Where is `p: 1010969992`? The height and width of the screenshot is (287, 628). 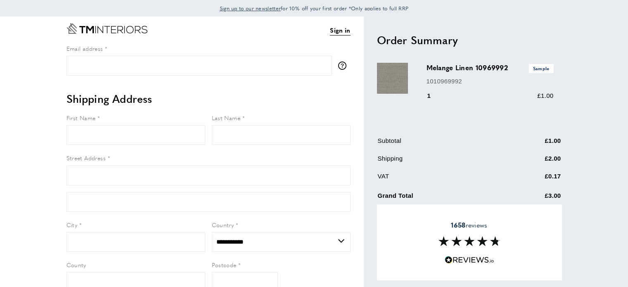 p: 1010969992 is located at coordinates (490, 81).